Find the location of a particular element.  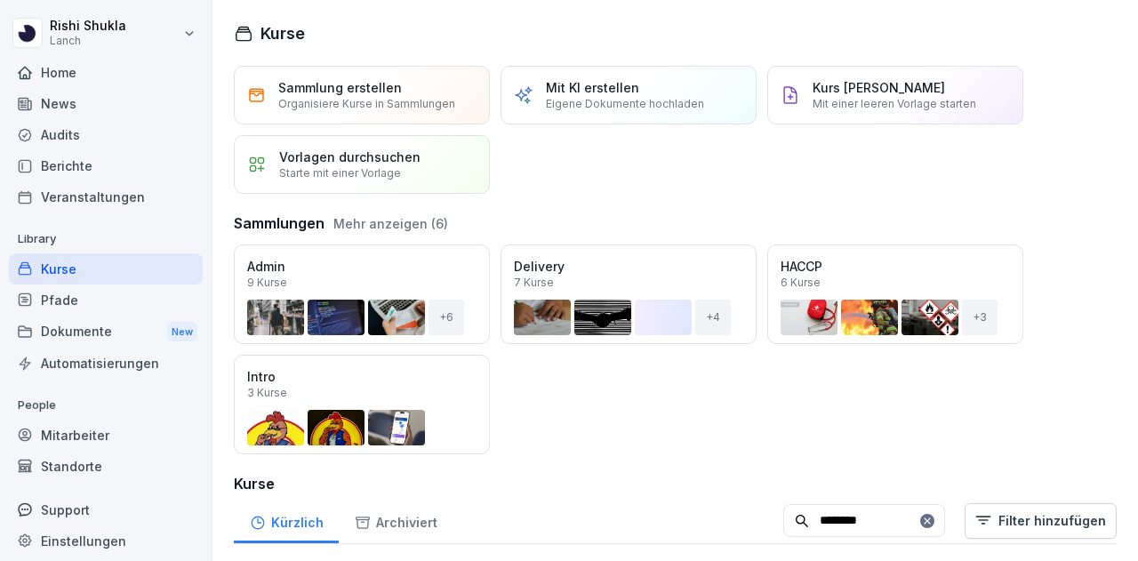

p: Starte mit einer Vorlage is located at coordinates (340, 172).